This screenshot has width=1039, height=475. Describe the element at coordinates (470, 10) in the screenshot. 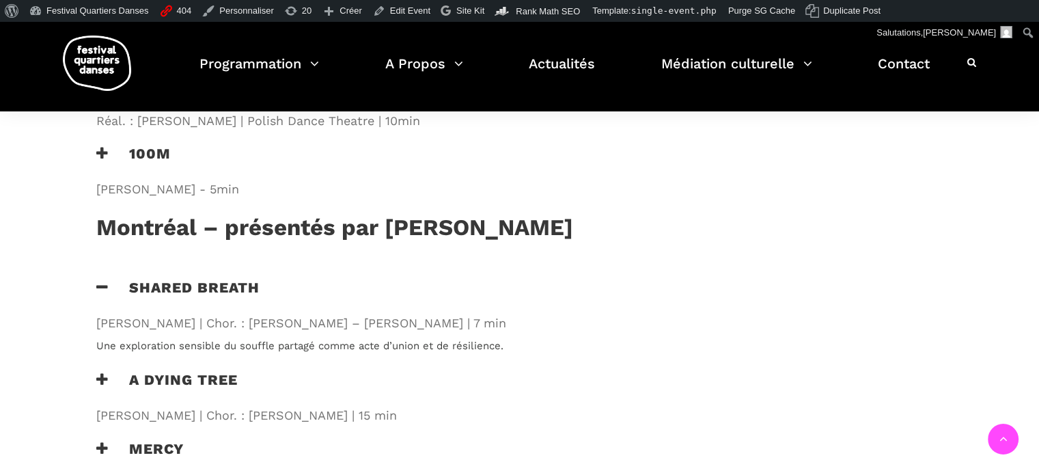

I see `span: Site Kit` at that location.